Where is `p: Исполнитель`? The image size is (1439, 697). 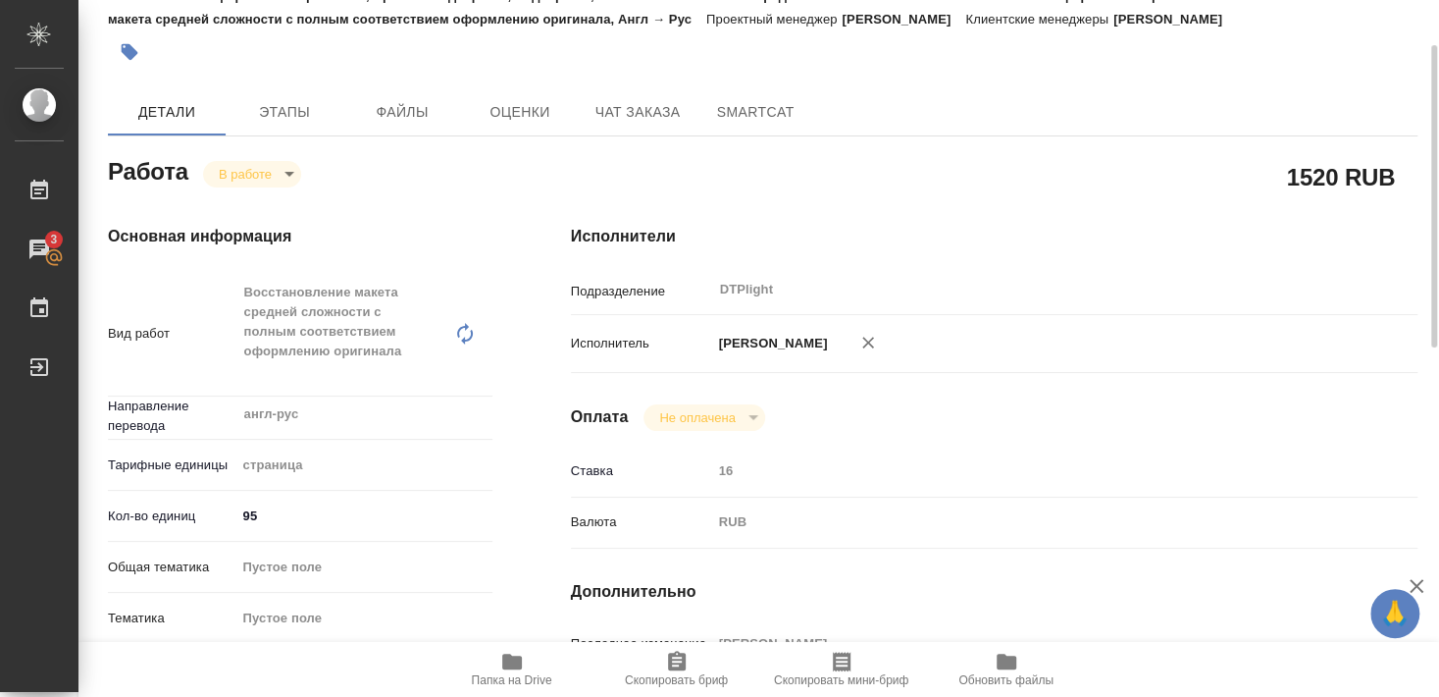
p: Исполнитель is located at coordinates (642, 343).